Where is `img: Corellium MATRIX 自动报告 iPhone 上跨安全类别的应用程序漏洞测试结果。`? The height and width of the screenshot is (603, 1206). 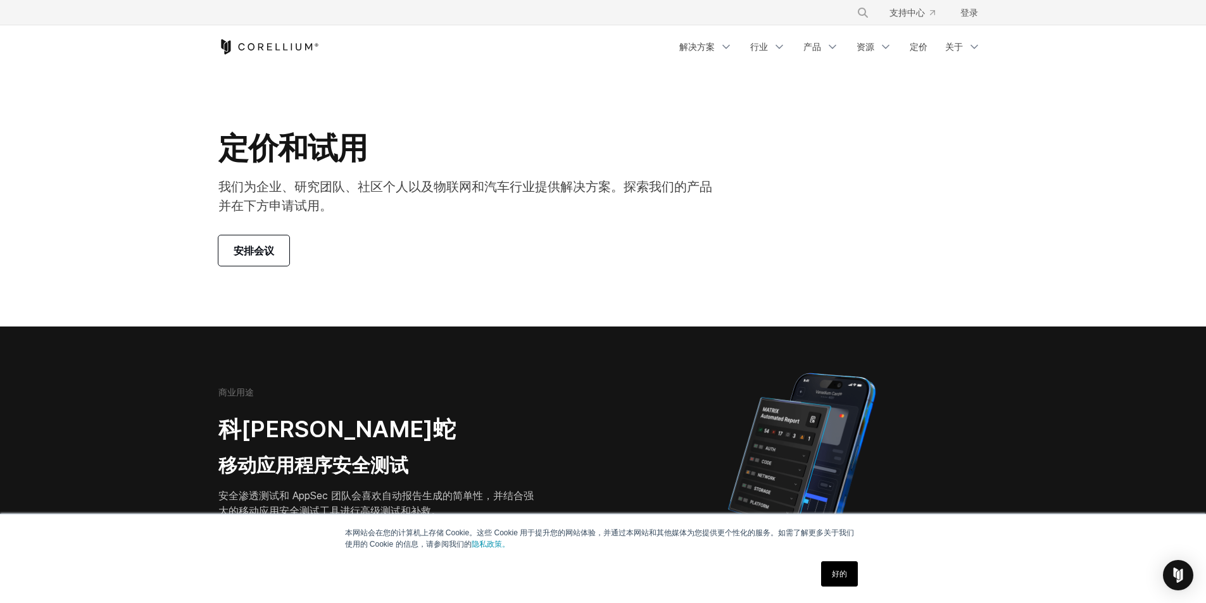
img: Corellium MATRIX 自动报告 iPhone 上跨安全类别的应用程序漏洞测试结果。 is located at coordinates (802, 478).